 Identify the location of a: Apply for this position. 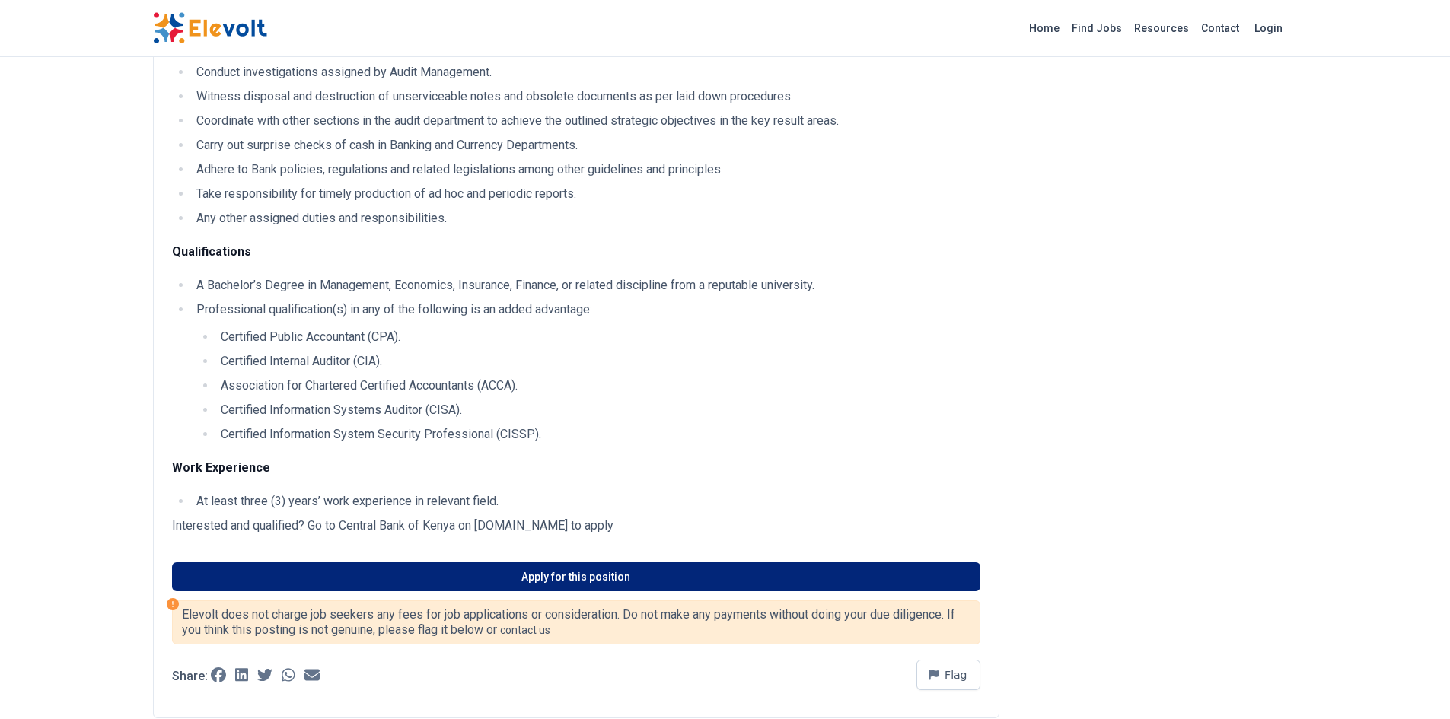
(576, 577).